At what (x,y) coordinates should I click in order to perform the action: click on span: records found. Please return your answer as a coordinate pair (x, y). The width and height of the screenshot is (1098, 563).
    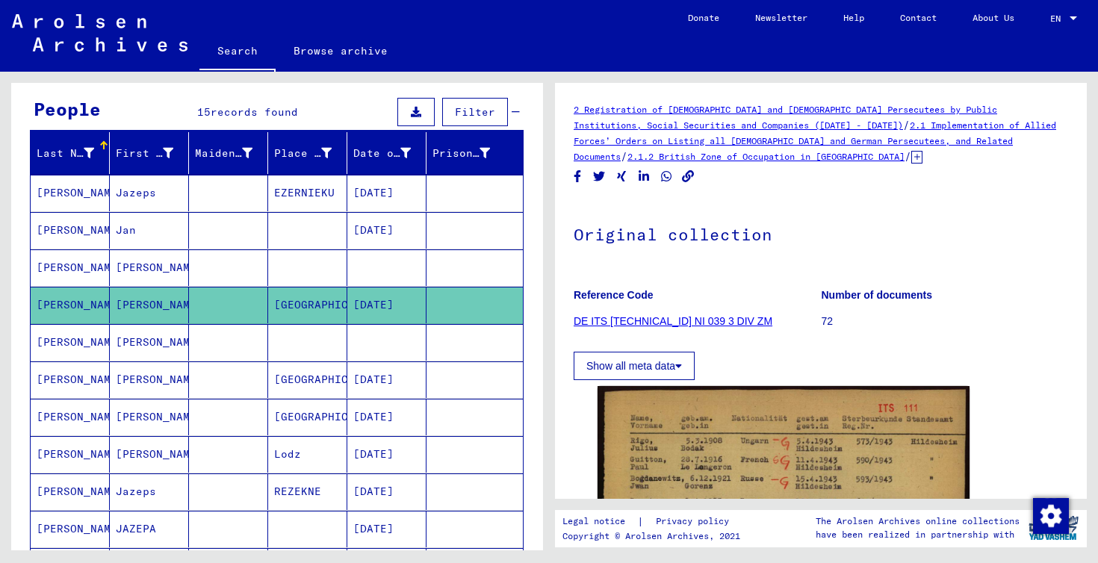
    Looking at the image, I should click on (254, 112).